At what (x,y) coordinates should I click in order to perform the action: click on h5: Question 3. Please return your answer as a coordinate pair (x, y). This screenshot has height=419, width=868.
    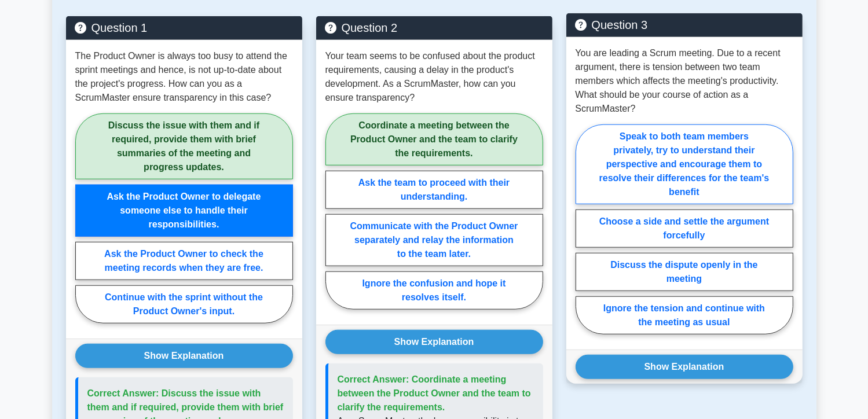
    Looking at the image, I should click on (685, 25).